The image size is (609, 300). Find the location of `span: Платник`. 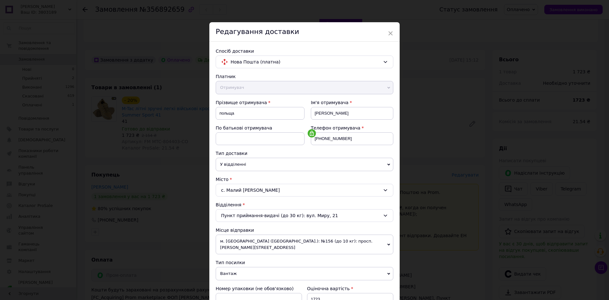

span: Платник is located at coordinates (225, 76).